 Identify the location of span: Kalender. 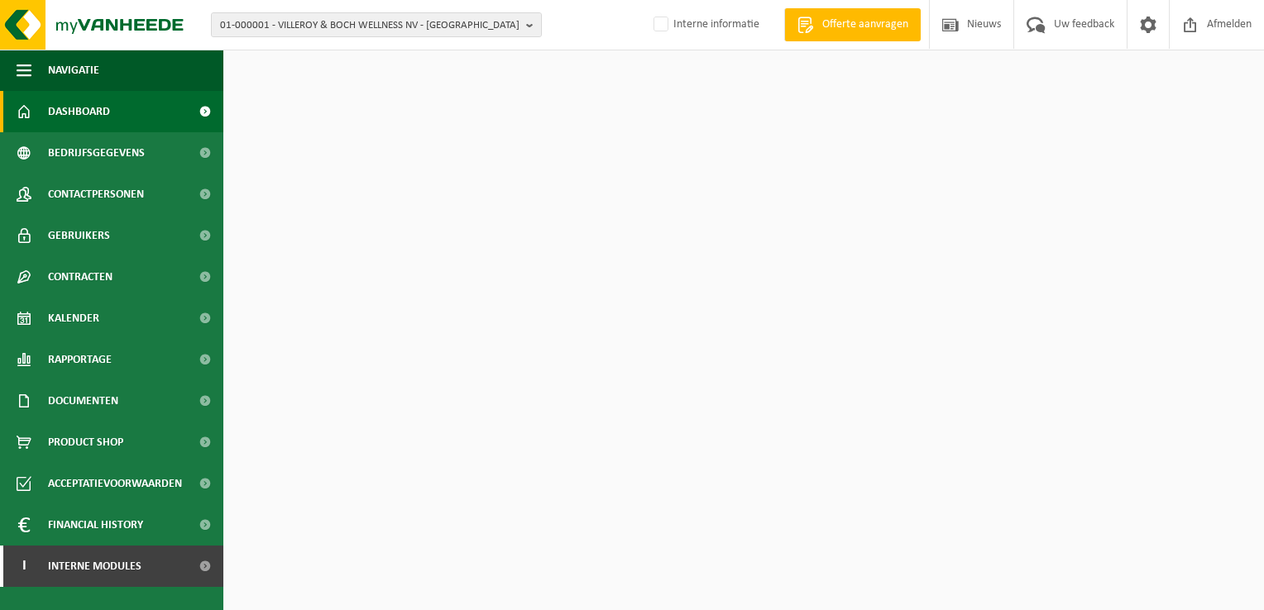
(74, 318).